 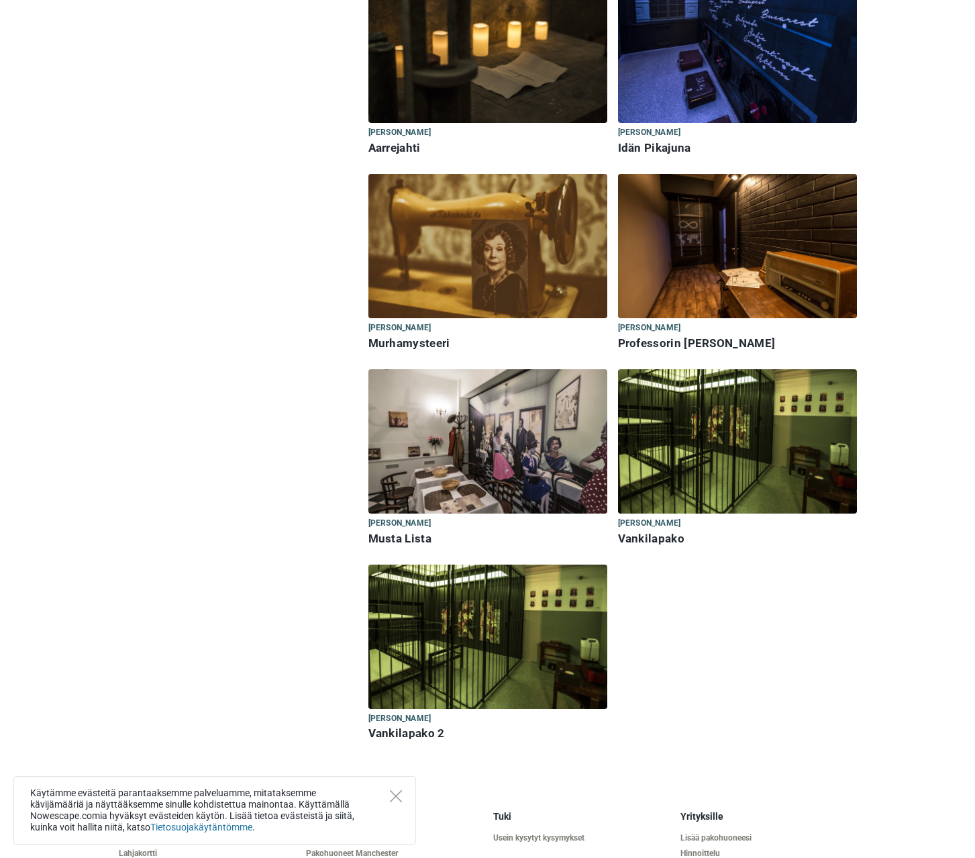 What do you see at coordinates (738, 148) in the screenshot?
I see `h6: Idän Pikajuna` at bounding box center [738, 148].